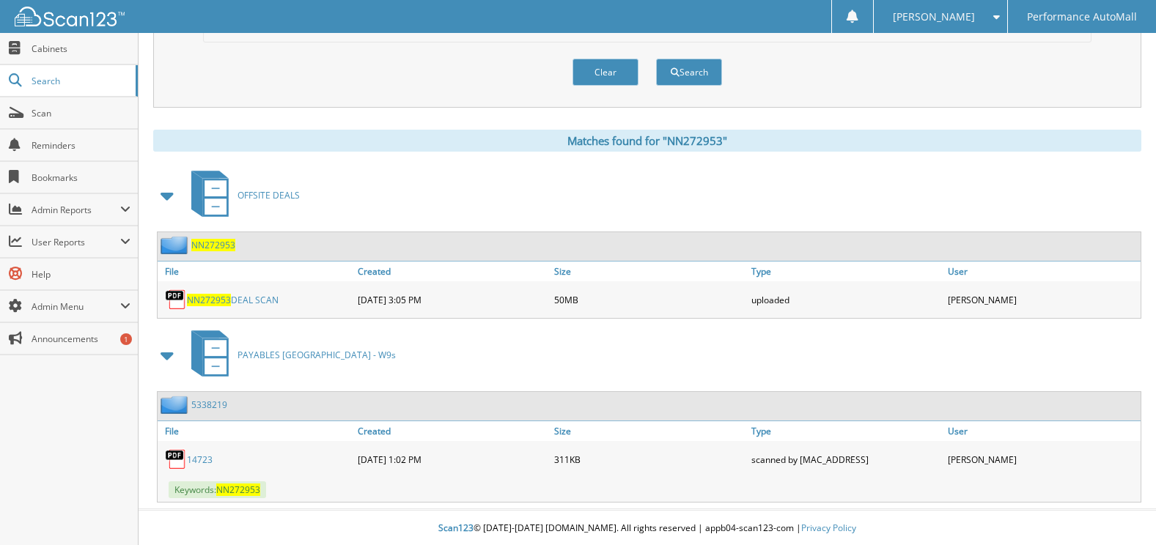 This screenshot has width=1156, height=545. I want to click on img: scan123-logo-white.svg, so click(70, 16).